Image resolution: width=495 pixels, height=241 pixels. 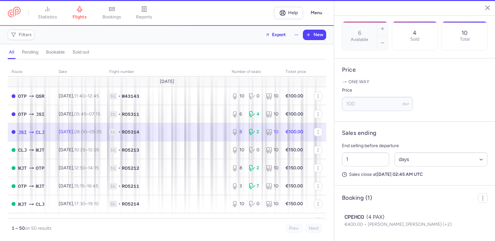 I want to click on span: W43143, so click(x=130, y=96).